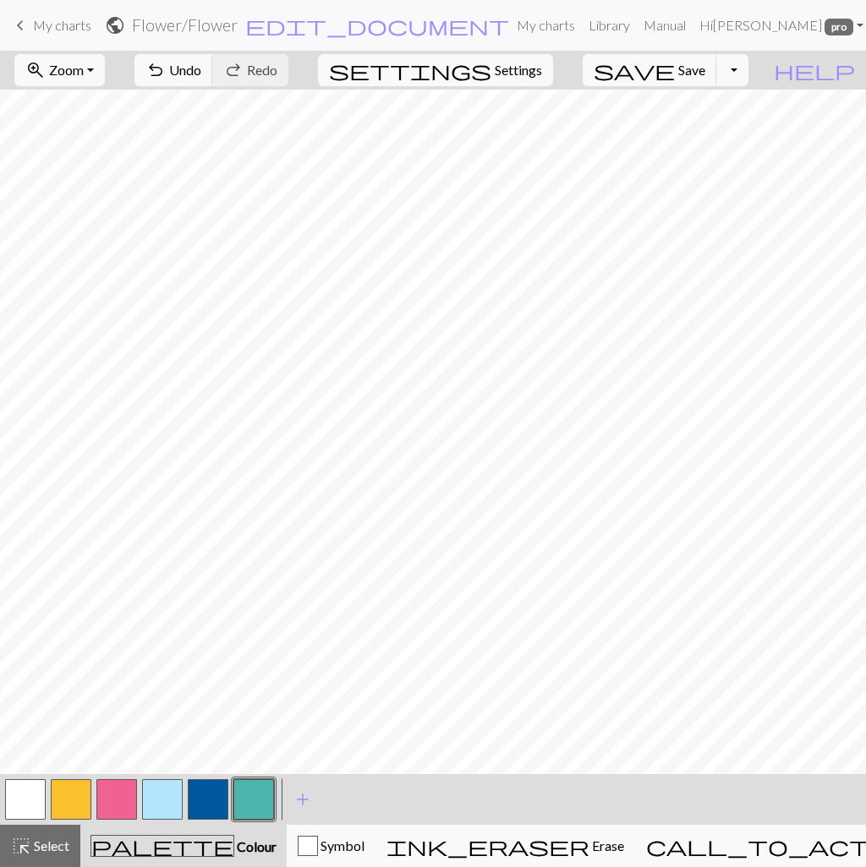 The width and height of the screenshot is (866, 867). Describe the element at coordinates (609, 25) in the screenshot. I see `a: Library` at that location.